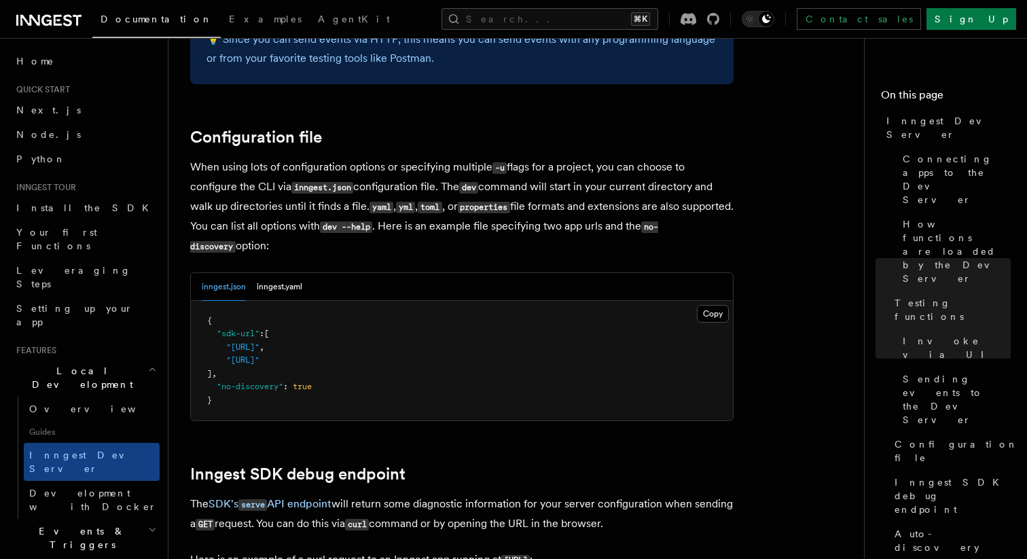 The height and width of the screenshot is (559, 1027). What do you see at coordinates (85, 277) in the screenshot?
I see `a: Leveraging Steps` at bounding box center [85, 277].